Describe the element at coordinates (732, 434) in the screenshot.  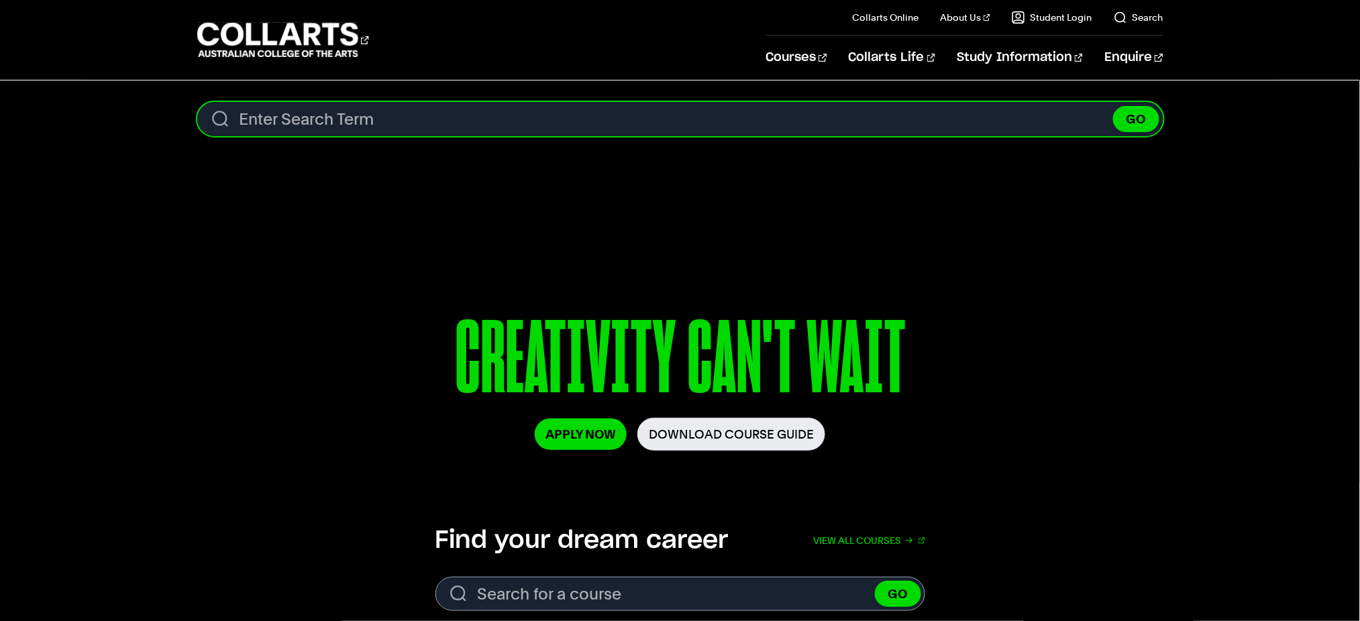
I see `a: Download Course Guide` at that location.